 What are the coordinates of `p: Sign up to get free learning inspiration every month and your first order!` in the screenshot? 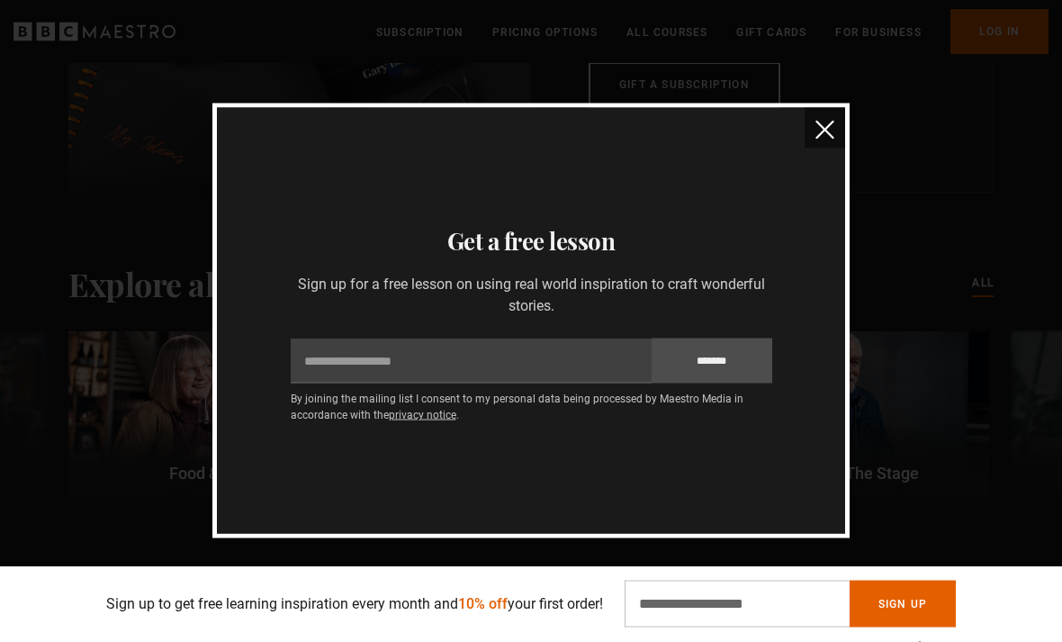 It's located at (355, 604).